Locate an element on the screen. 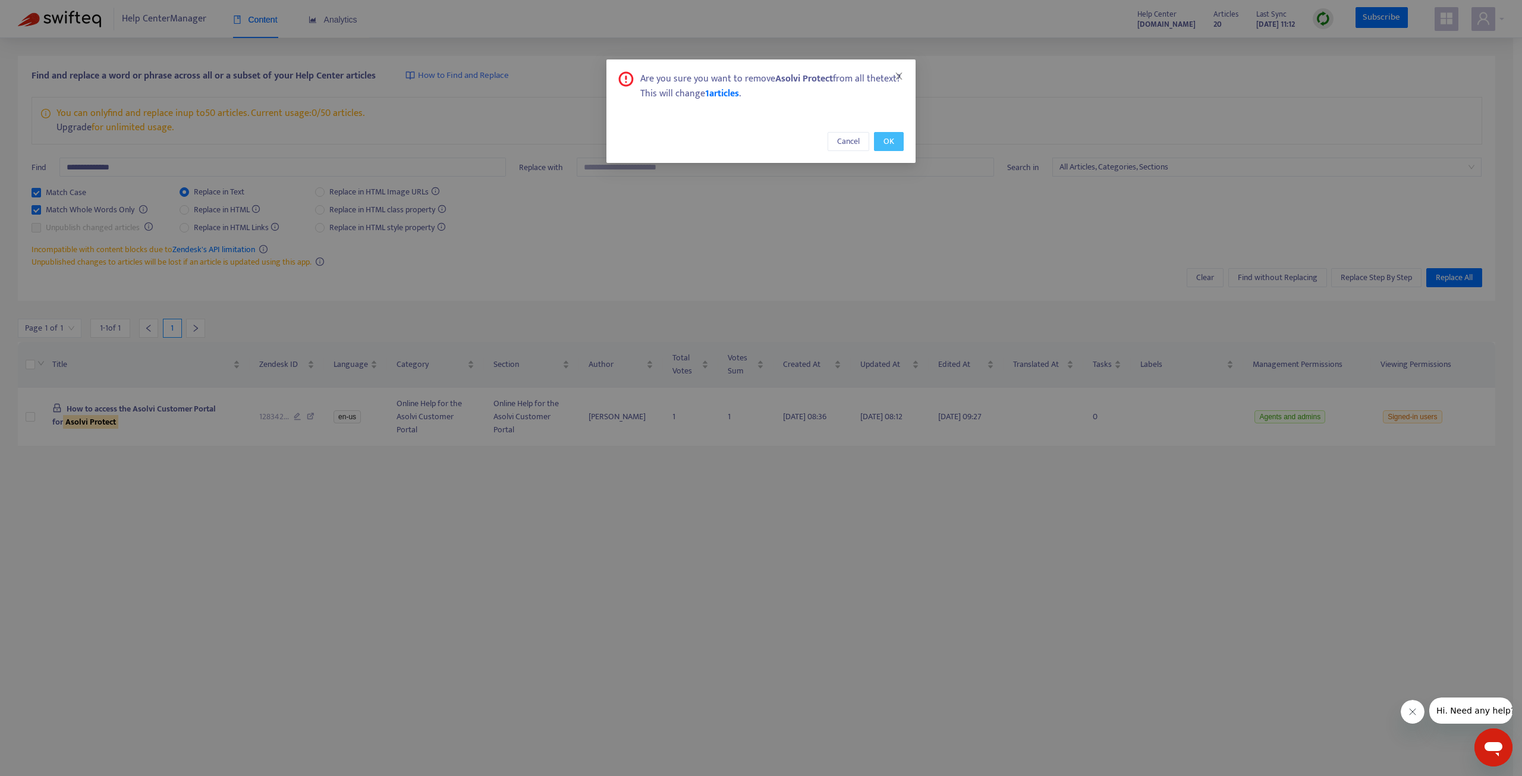 The width and height of the screenshot is (1522, 776). div: Are you sure you want to remove from all the text ? is located at coordinates (770, 78).